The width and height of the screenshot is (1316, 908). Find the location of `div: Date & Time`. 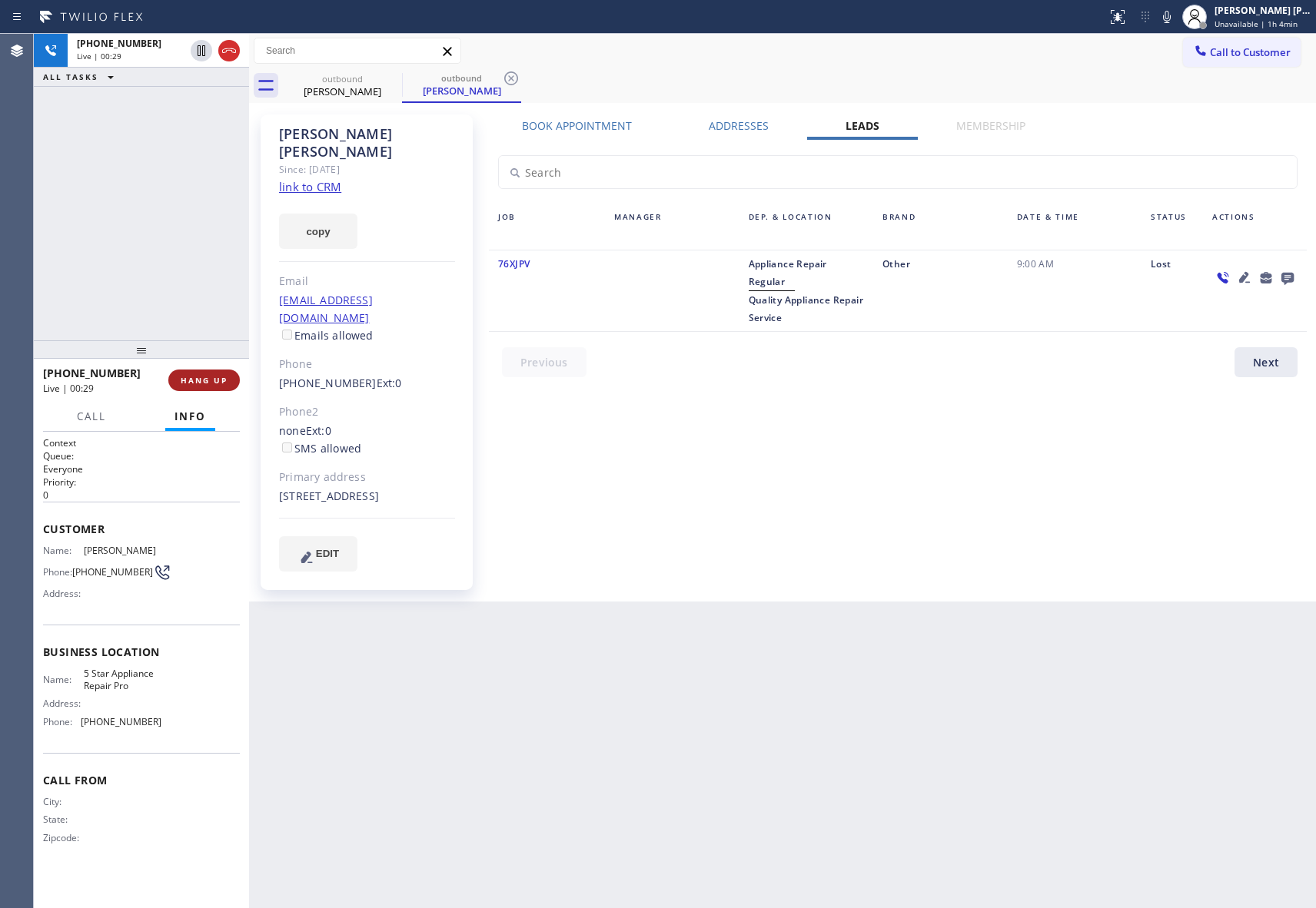

div: Date & Time is located at coordinates (1075, 227).